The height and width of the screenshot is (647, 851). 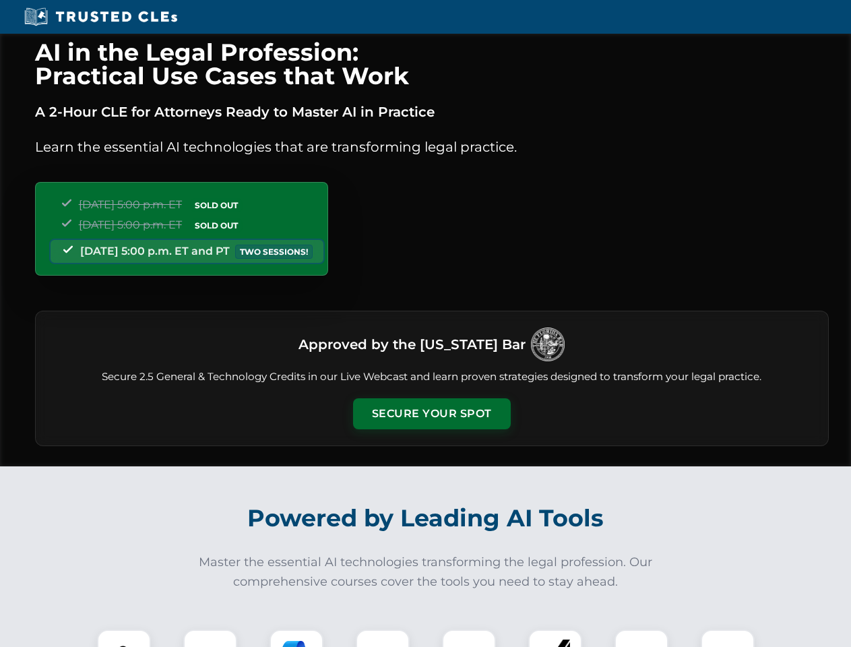 What do you see at coordinates (432, 414) in the screenshot?
I see `button: Secure Your Spot` at bounding box center [432, 414].